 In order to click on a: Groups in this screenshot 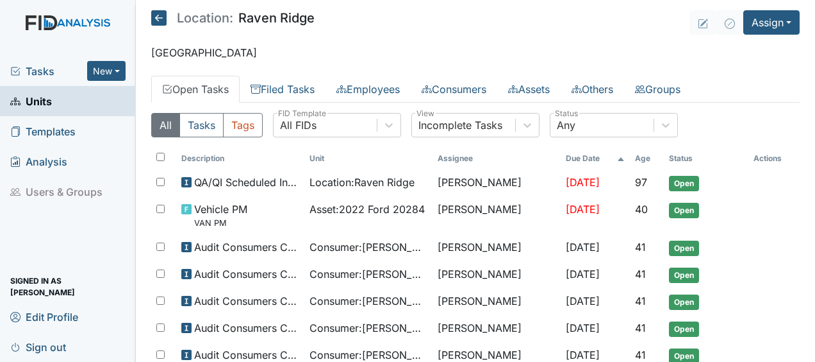, I will do `click(658, 89)`.